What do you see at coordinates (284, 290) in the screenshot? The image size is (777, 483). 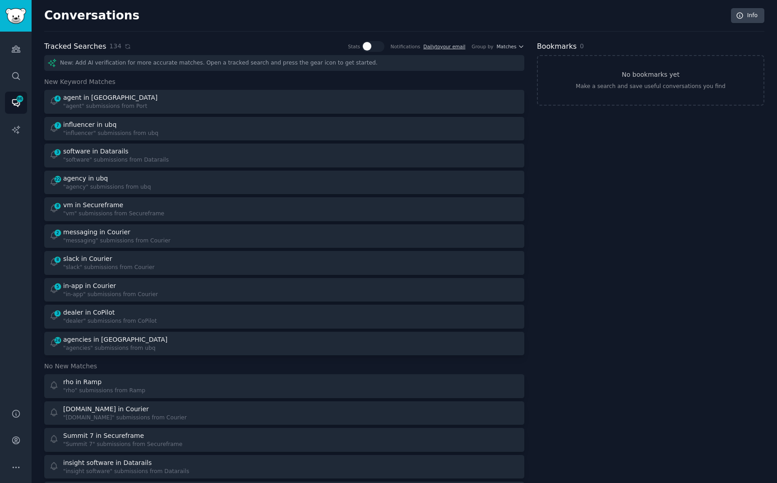 I see `a: 5in-app in Courier"in-app" submissions from Courier` at bounding box center [284, 290].